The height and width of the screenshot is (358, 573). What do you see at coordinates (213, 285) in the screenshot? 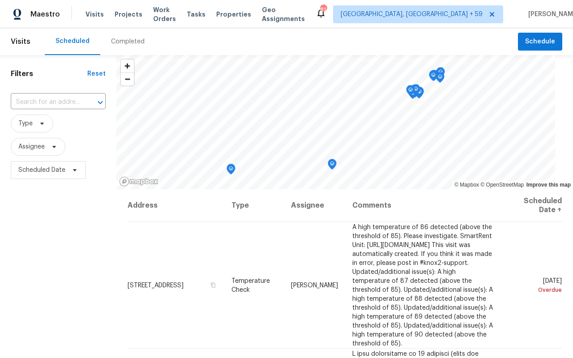
I see `button: Copy Address` at bounding box center [213, 285].